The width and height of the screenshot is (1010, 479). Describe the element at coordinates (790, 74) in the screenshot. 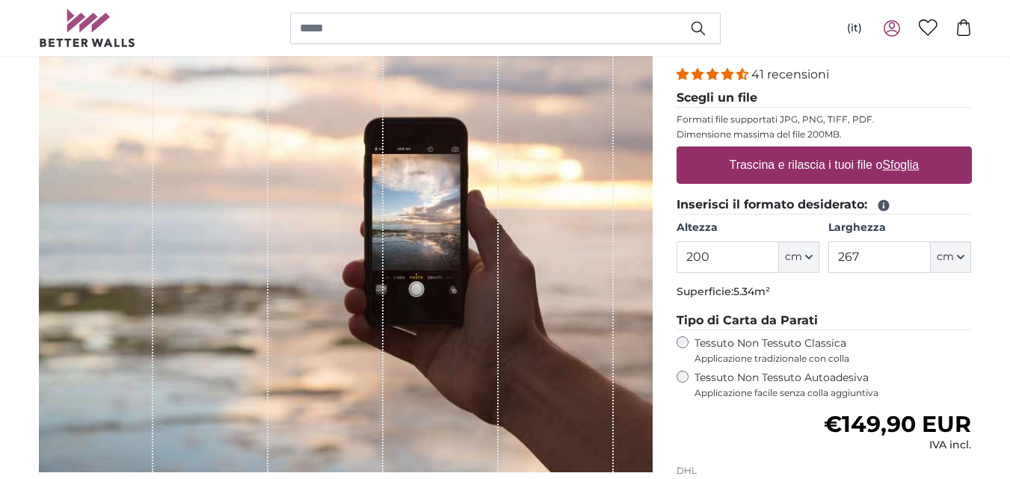

I see `span: 41 recensioni` at that location.